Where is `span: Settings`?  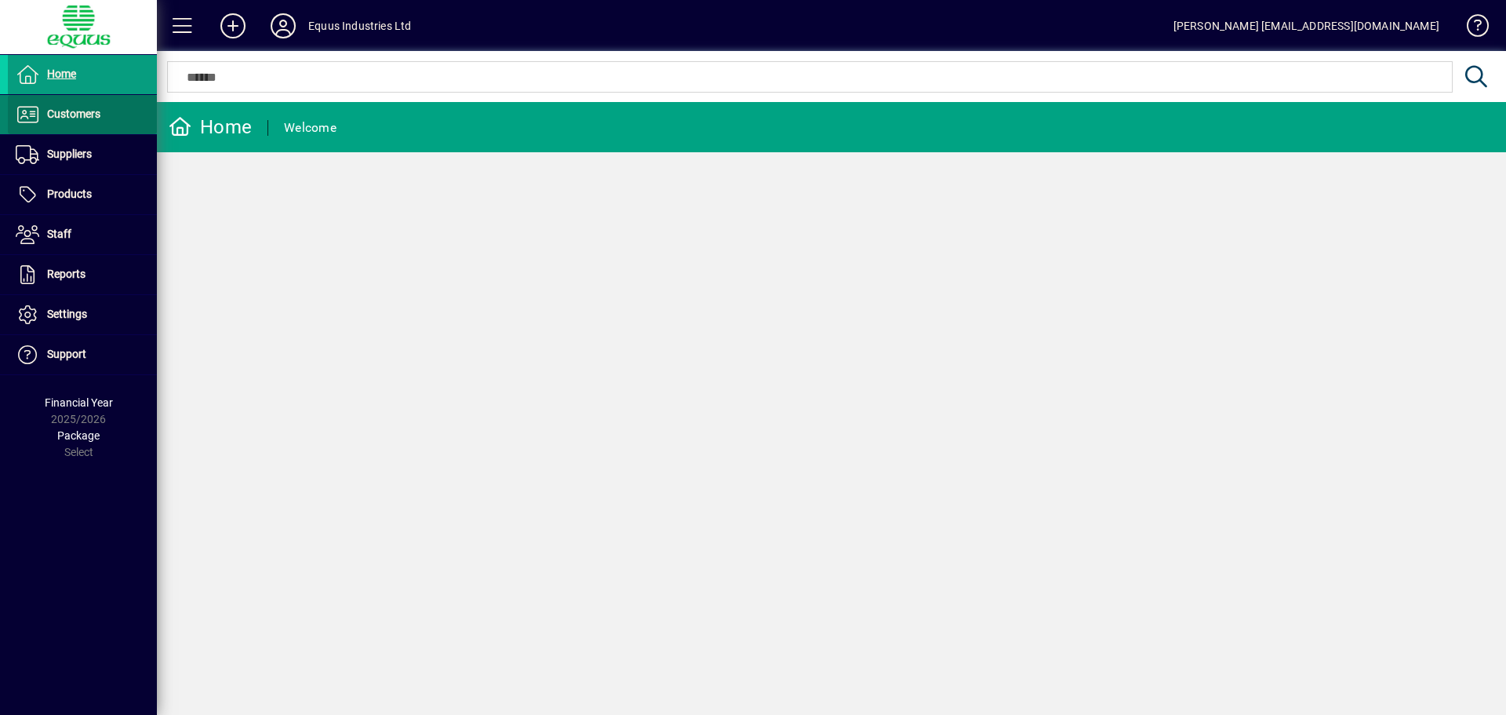
span: Settings is located at coordinates (67, 314).